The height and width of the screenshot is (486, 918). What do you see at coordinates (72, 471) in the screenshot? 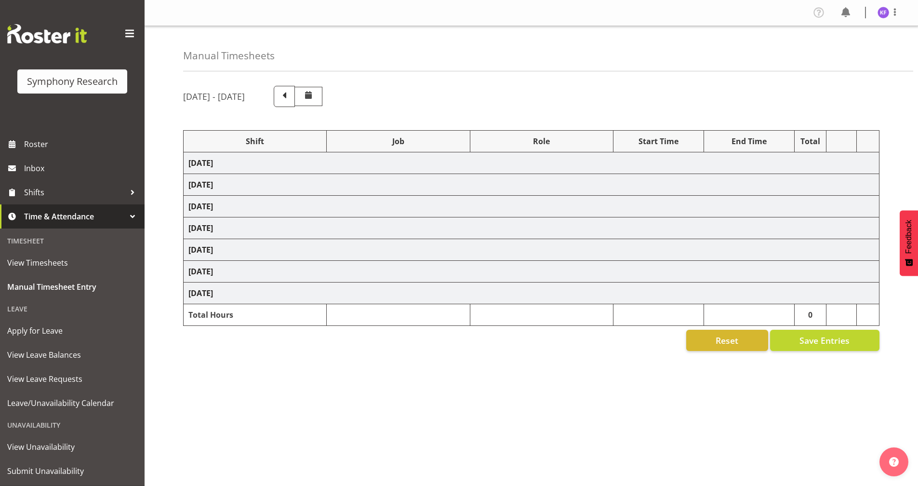
I see `a: Submit Unavailability` at bounding box center [72, 471].